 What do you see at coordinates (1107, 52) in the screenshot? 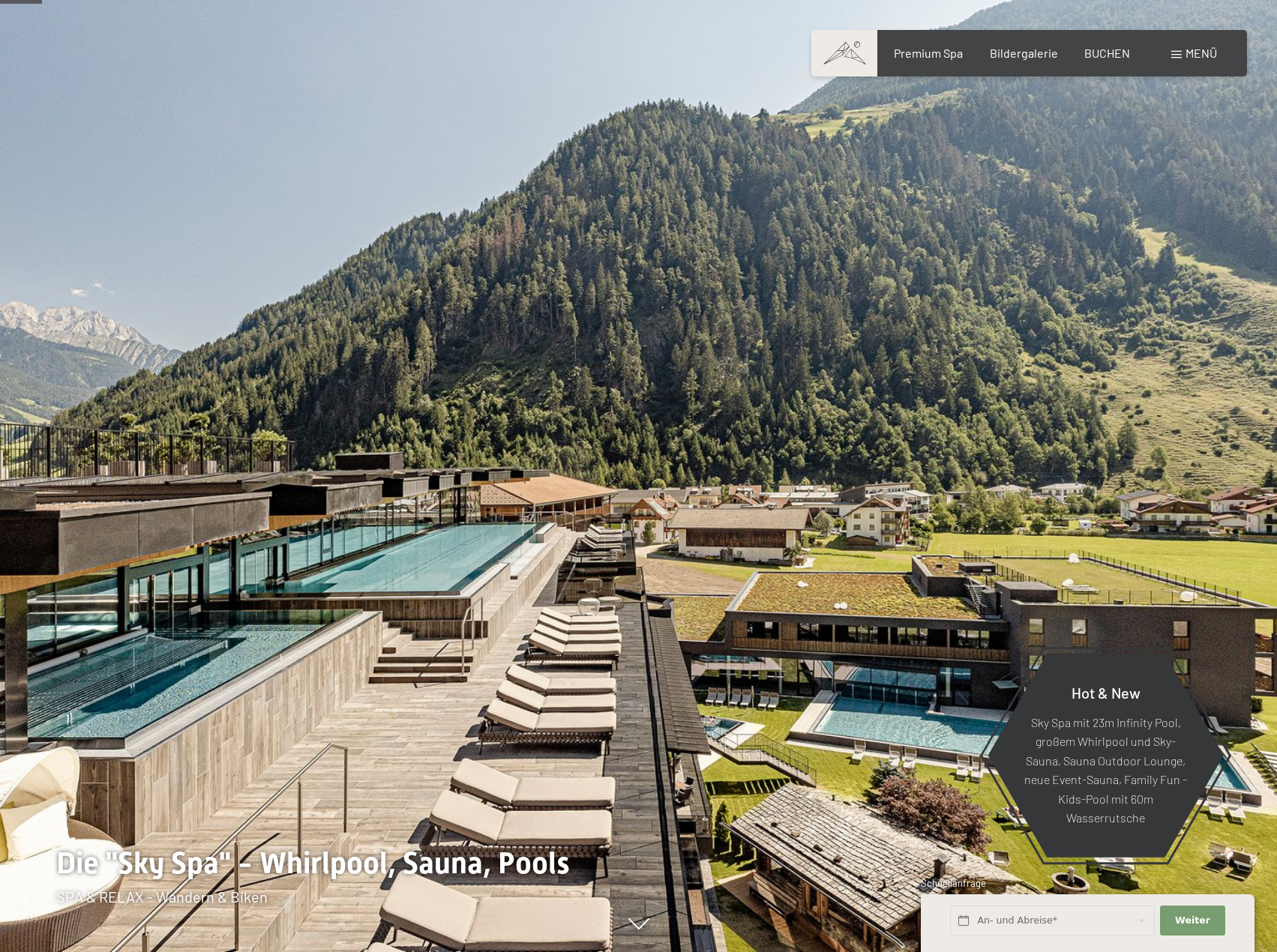
I see `span: BUCHEN` at bounding box center [1107, 52].